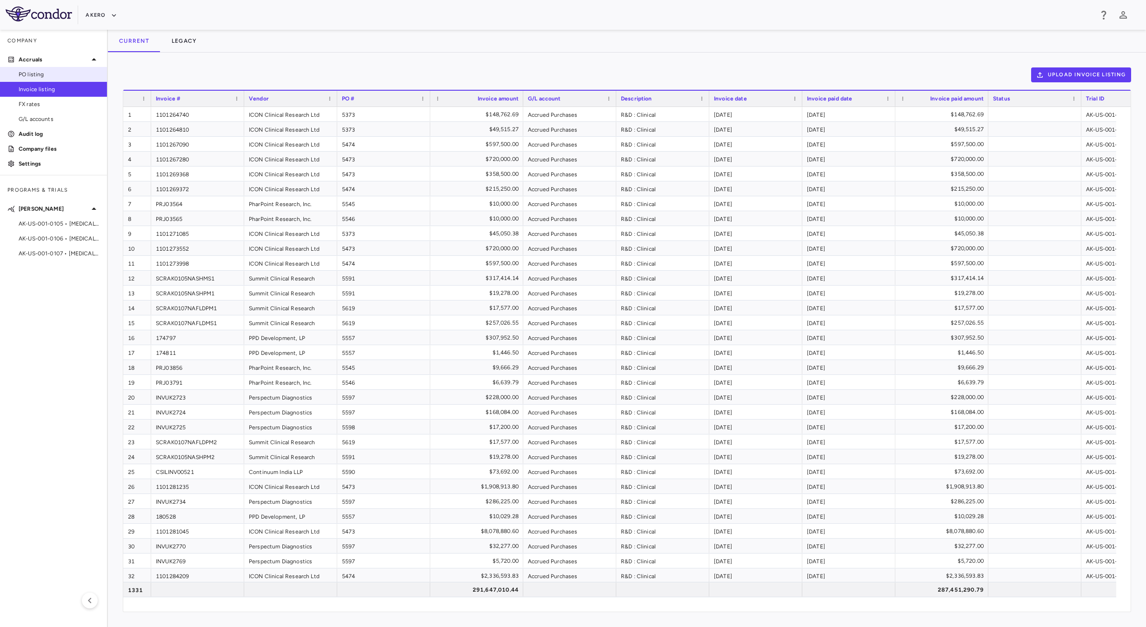 This screenshot has height=627, width=1146. What do you see at coordinates (137, 441) in the screenshot?
I see `div: 23` at bounding box center [137, 441].